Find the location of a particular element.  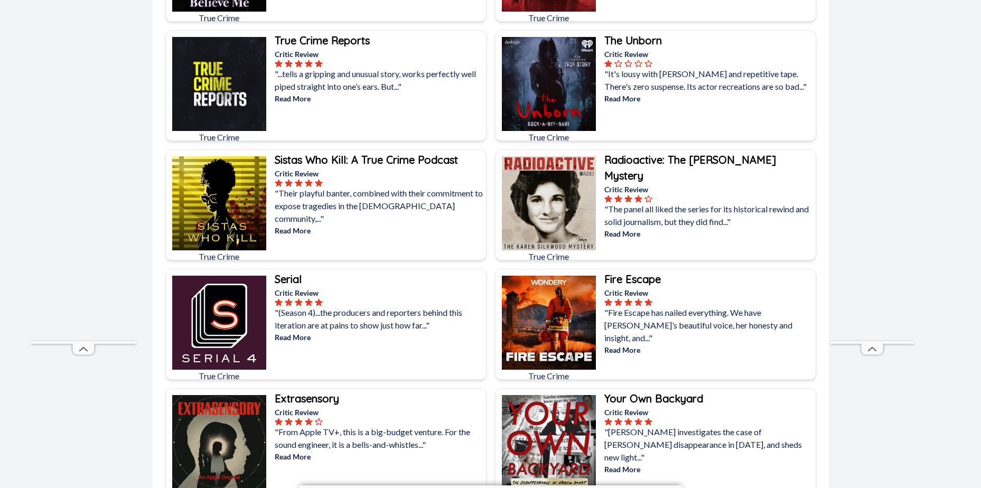

p: "Their playful banter, combined with their commitment to expose tragedies in the [DEMOGRAPHIC_DAT... is located at coordinates (379, 206).